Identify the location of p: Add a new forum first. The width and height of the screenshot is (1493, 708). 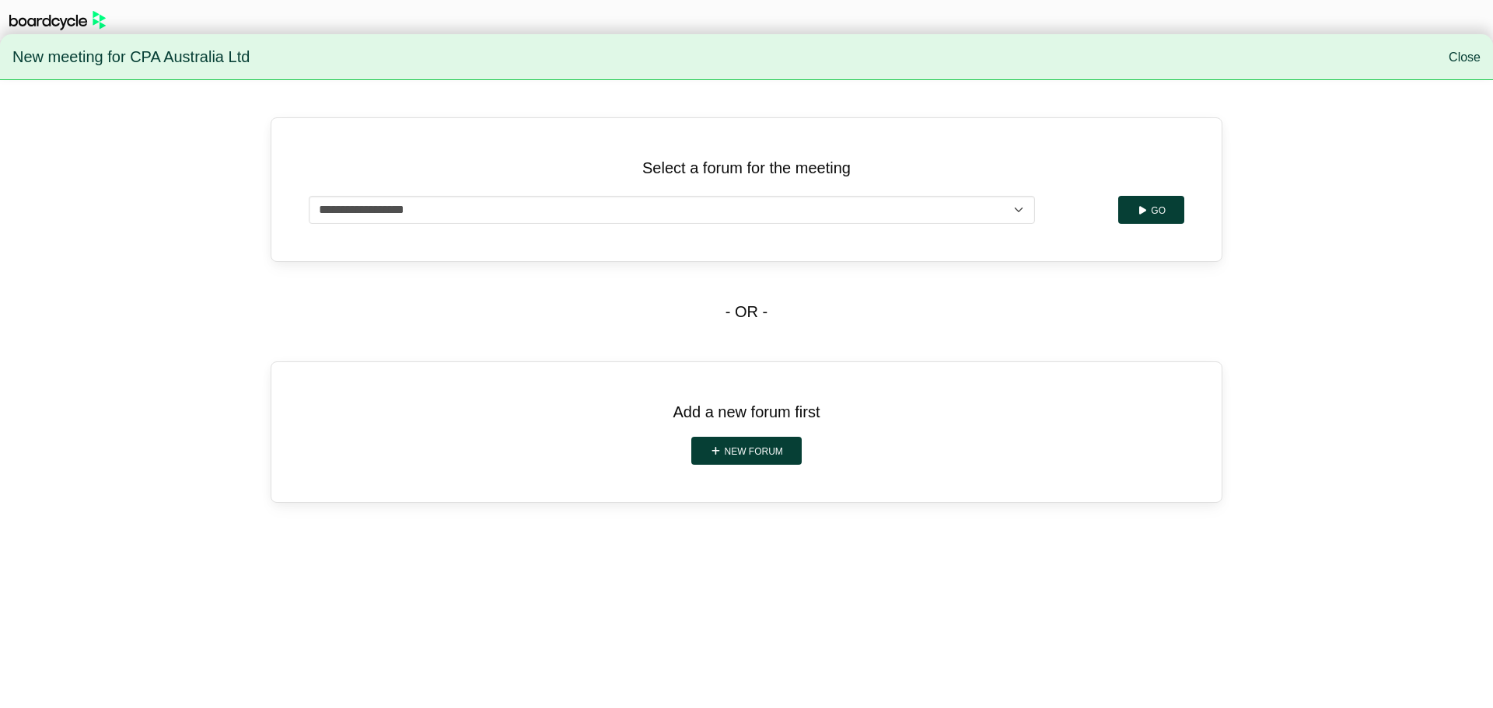
(746, 412).